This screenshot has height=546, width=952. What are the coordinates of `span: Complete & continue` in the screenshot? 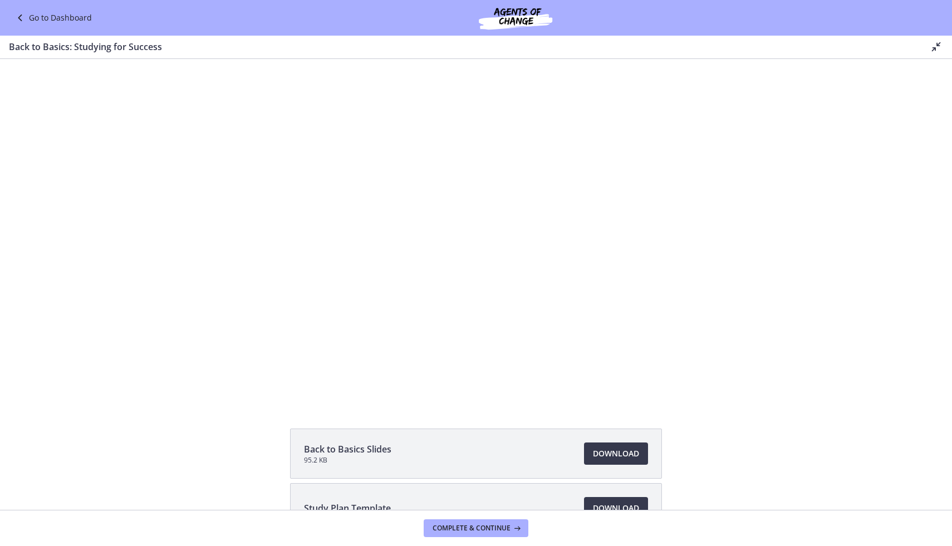 It's located at (472, 528).